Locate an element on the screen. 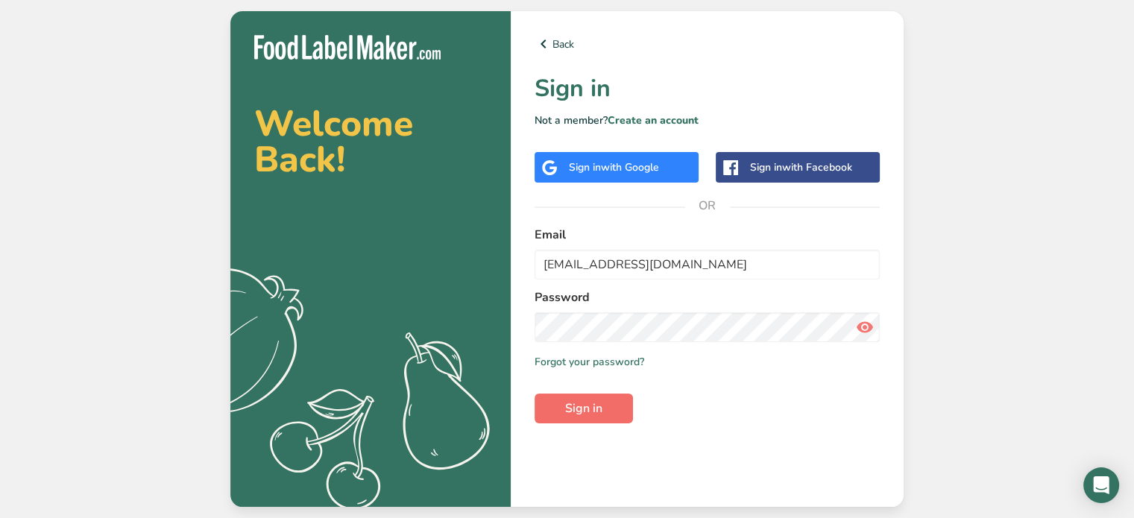 This screenshot has height=518, width=1134. span: Sign in is located at coordinates (584, 409).